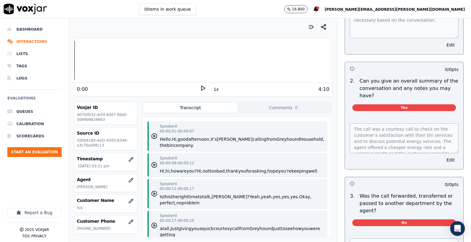 The height and width of the screenshot is (242, 471). What do you see at coordinates (106, 143) in the screenshot?
I see `p: 10004180-4af2-43d3-b348-a3c70ad08c13` at bounding box center [106, 143].